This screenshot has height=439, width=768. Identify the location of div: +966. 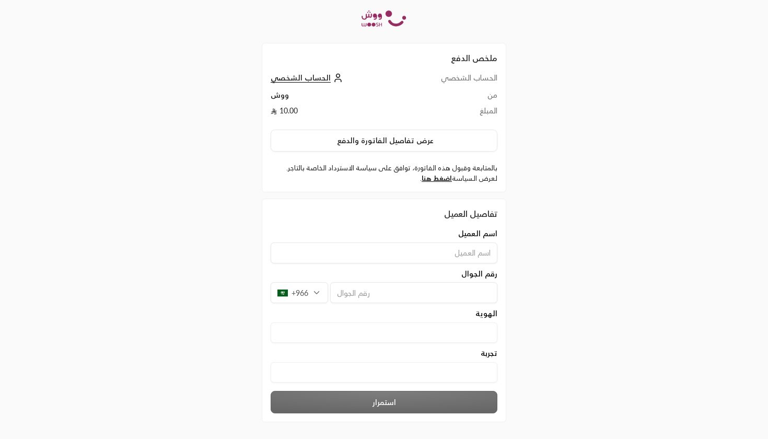
(299, 292).